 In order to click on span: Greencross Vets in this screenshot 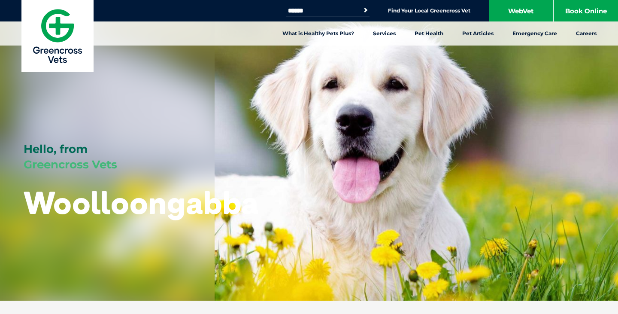, I will do `click(70, 164)`.